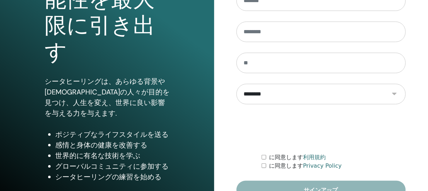 This screenshot has height=191, width=428. I want to click on li: 世界的に有名な技術を学ぶ, so click(112, 156).